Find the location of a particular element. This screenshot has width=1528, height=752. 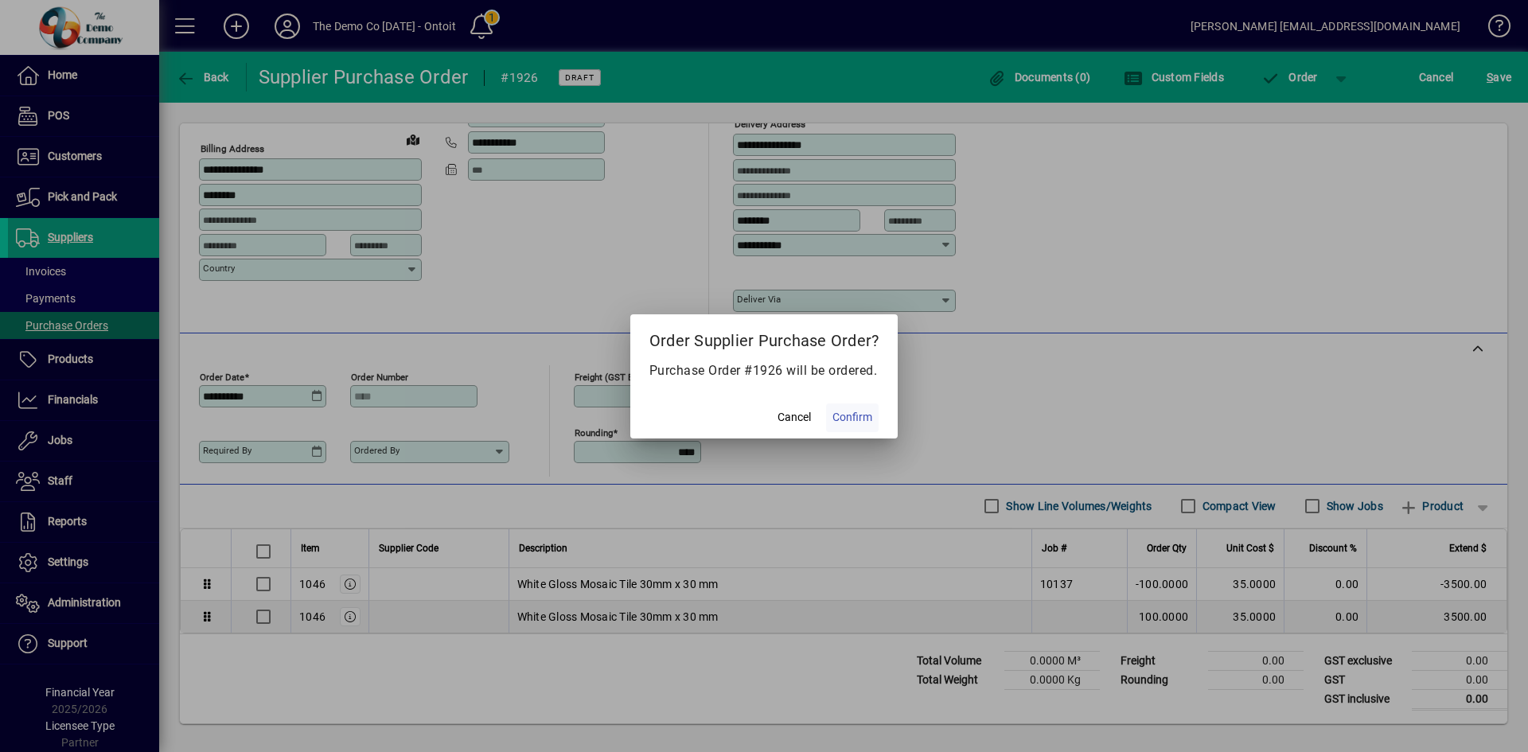

p: Purchase Order #1926 will be ordered. is located at coordinates (764, 371).